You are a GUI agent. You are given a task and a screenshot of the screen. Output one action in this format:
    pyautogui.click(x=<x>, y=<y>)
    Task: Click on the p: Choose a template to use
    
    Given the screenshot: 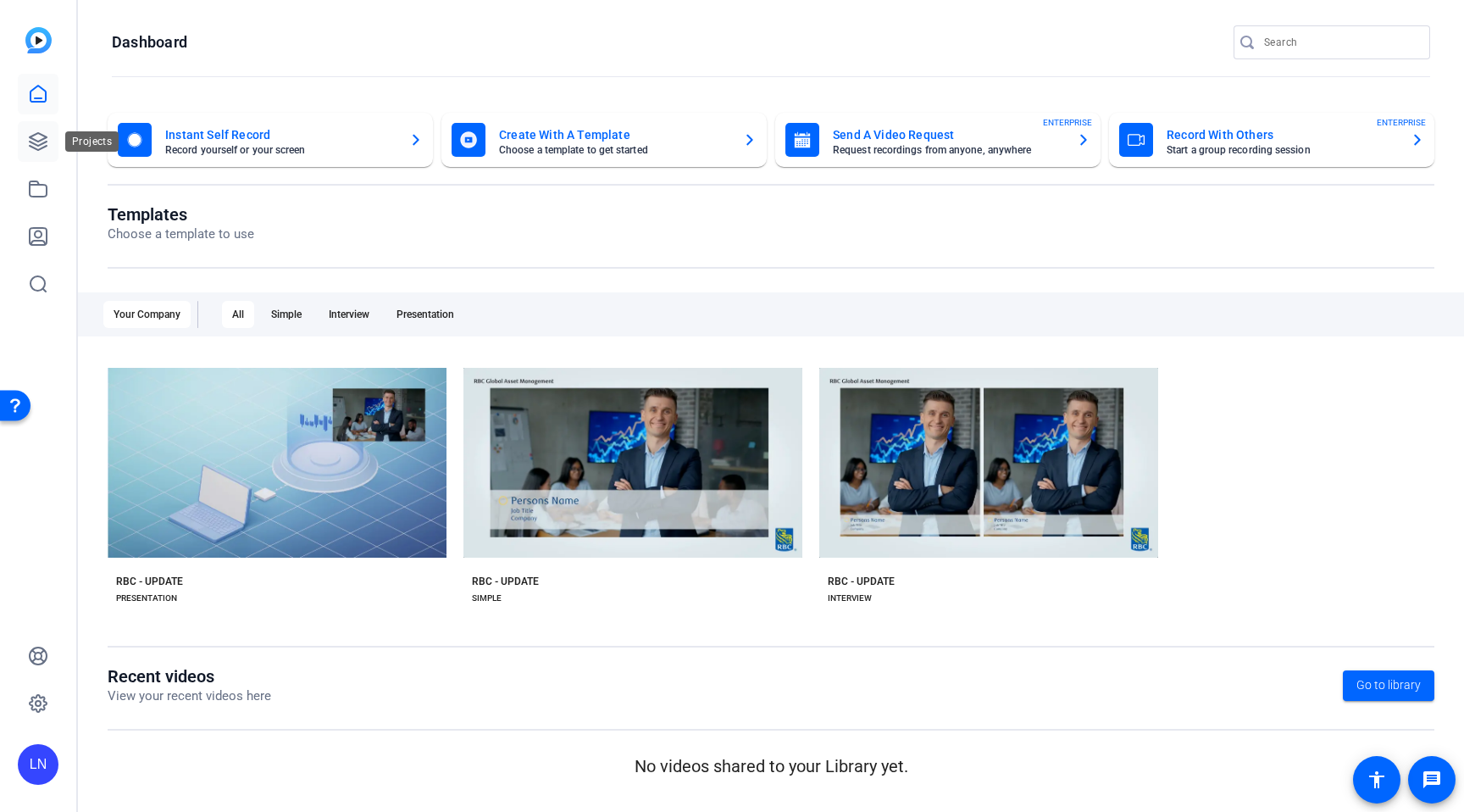 What is the action you would take?
    pyautogui.click(x=180, y=233)
    